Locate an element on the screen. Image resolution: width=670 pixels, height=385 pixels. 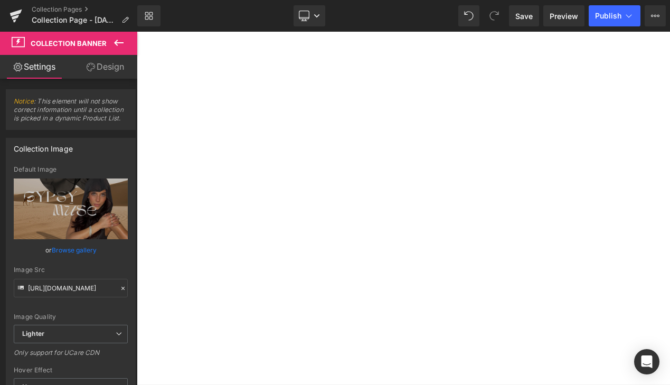
div: Default Image is located at coordinates (71, 169).